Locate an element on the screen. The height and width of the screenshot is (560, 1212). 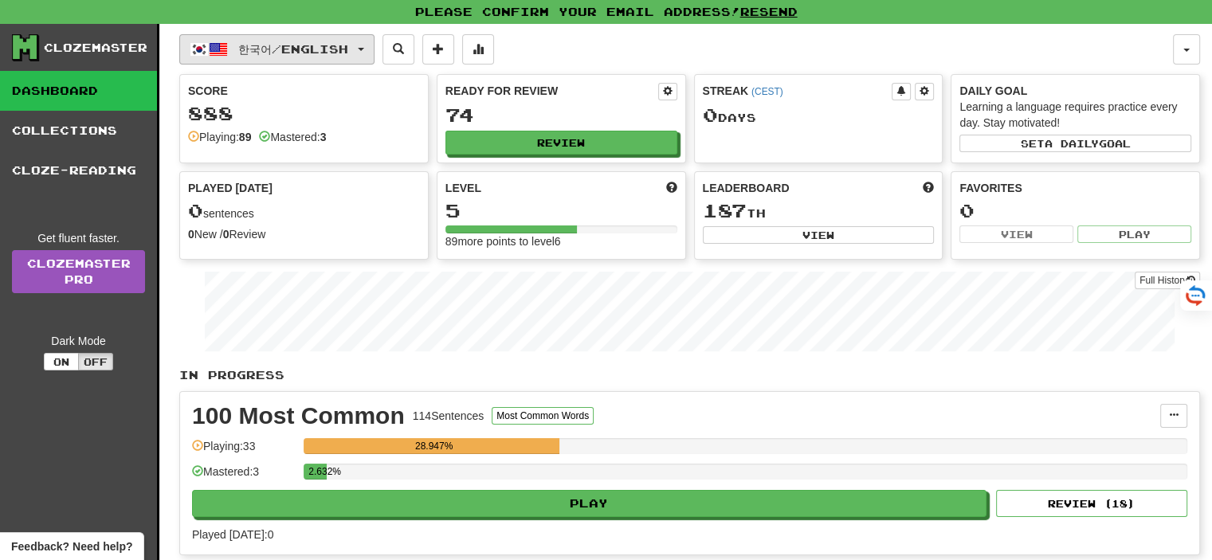
span: Leaderboard is located at coordinates (746, 188).